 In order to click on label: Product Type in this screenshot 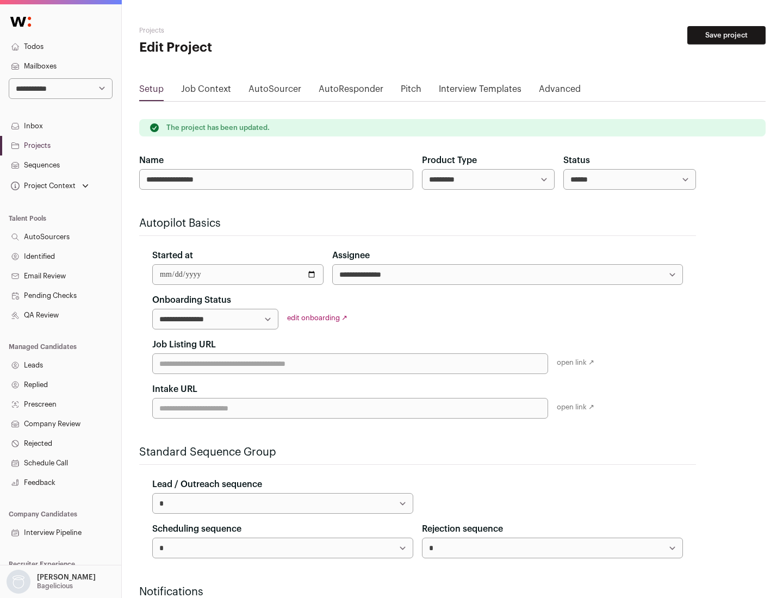, I will do `click(449, 160)`.